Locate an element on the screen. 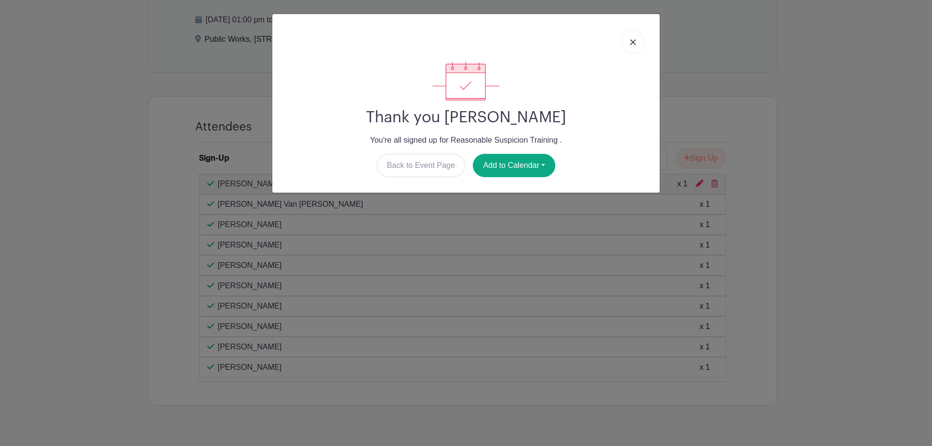 The image size is (932, 446). a: Back to Event Page is located at coordinates (421, 166).